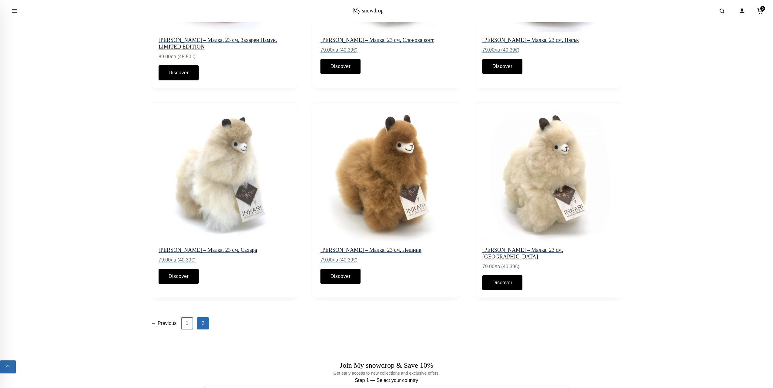 This screenshot has height=388, width=773. What do you see at coordinates (186, 56) in the screenshot?
I see `span: 45.50` at bounding box center [186, 56].